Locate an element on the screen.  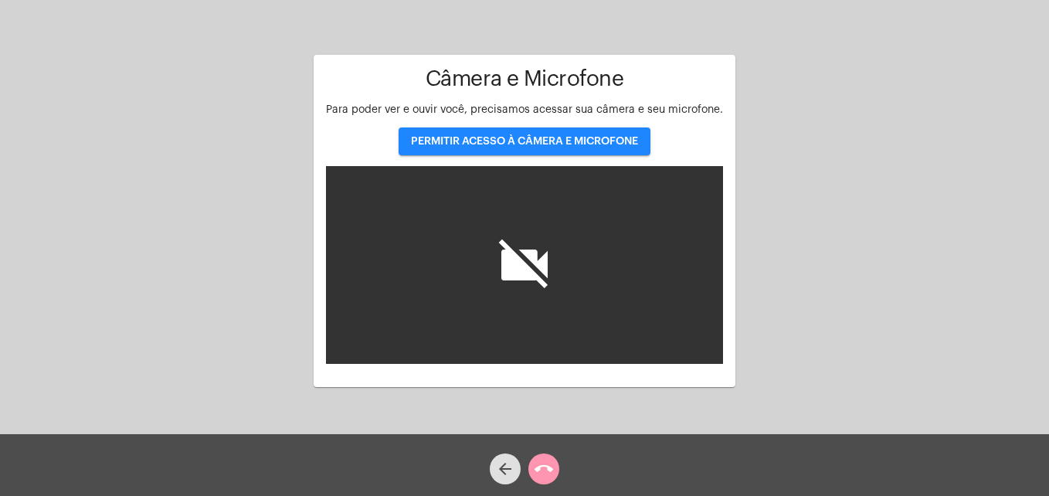
span: PERMITIR ACESSO À CÂMERA E MICROFONE is located at coordinates (525, 141).